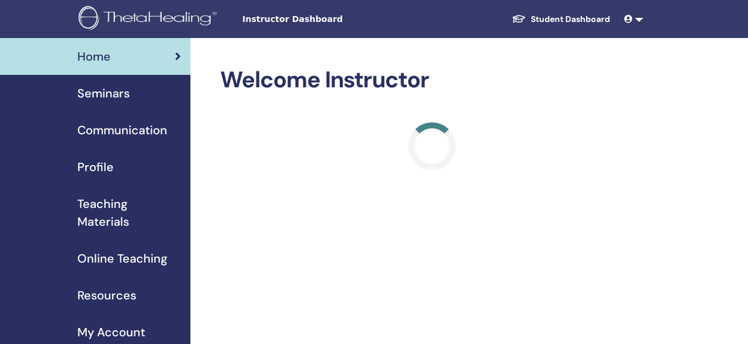 This screenshot has height=344, width=748. What do you see at coordinates (331, 19) in the screenshot?
I see `span: Instructor Dashboard` at bounding box center [331, 19].